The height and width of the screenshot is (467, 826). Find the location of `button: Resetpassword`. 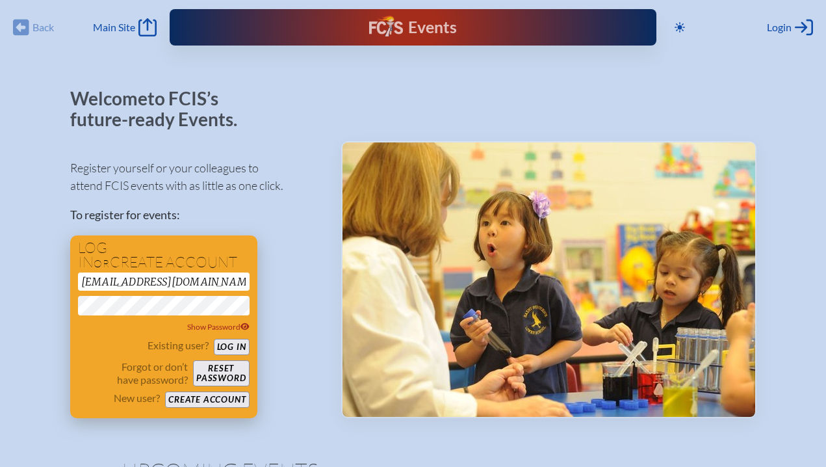

button: Resetpassword is located at coordinates (221, 373).